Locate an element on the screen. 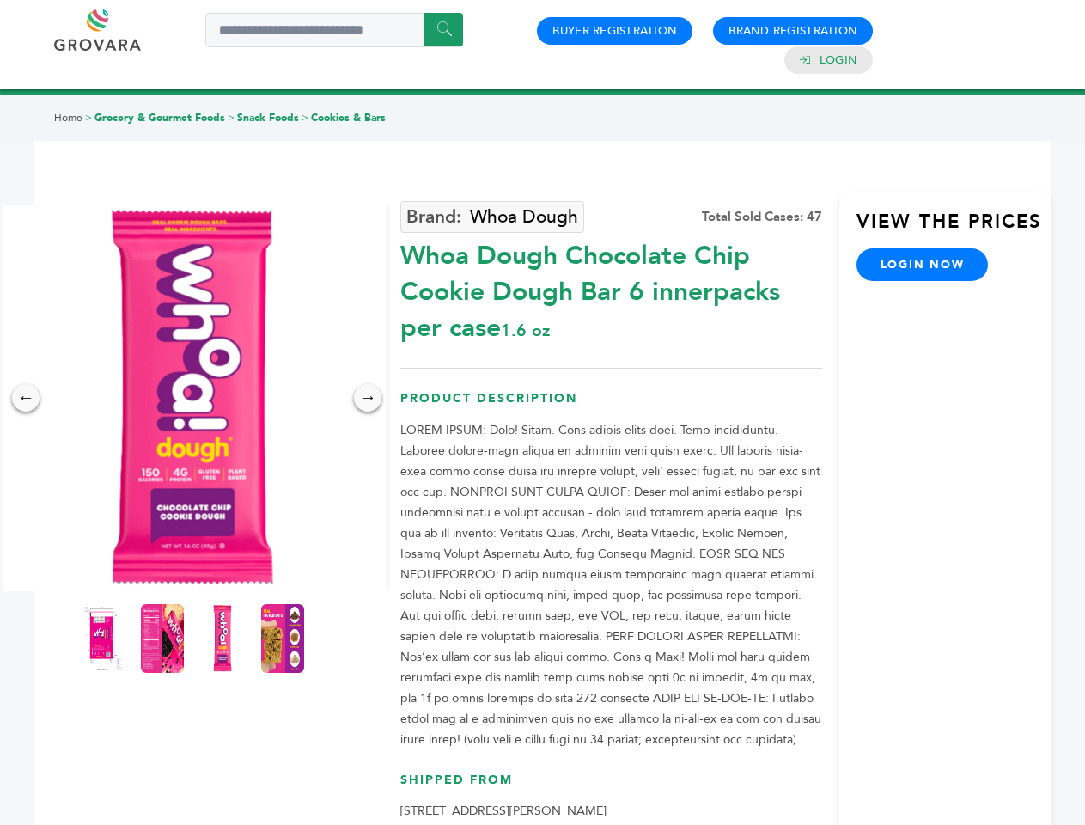  span: 1.6 oz is located at coordinates (525, 330).